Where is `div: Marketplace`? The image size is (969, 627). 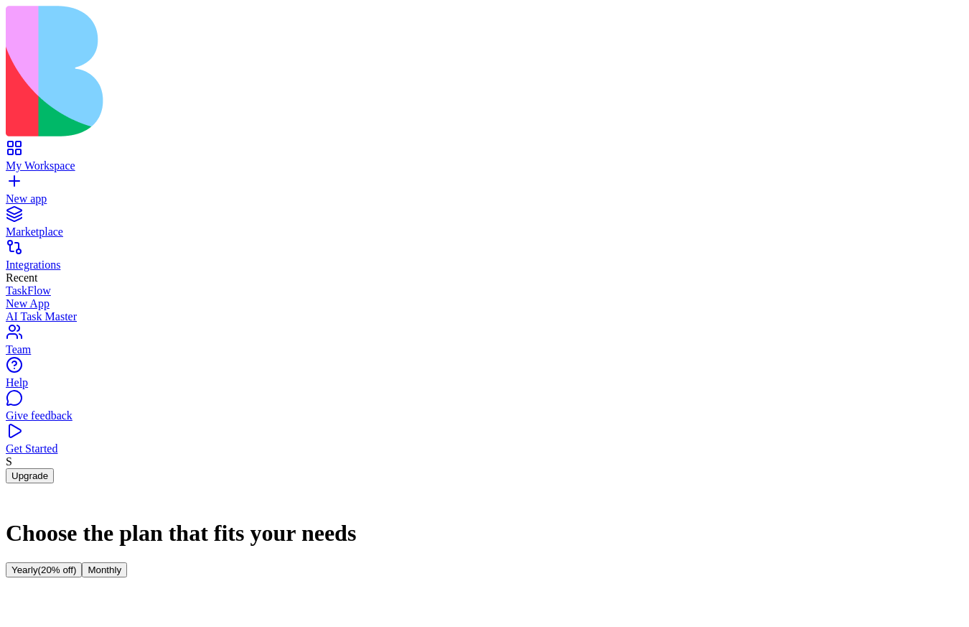 div: Marketplace is located at coordinates (485, 232).